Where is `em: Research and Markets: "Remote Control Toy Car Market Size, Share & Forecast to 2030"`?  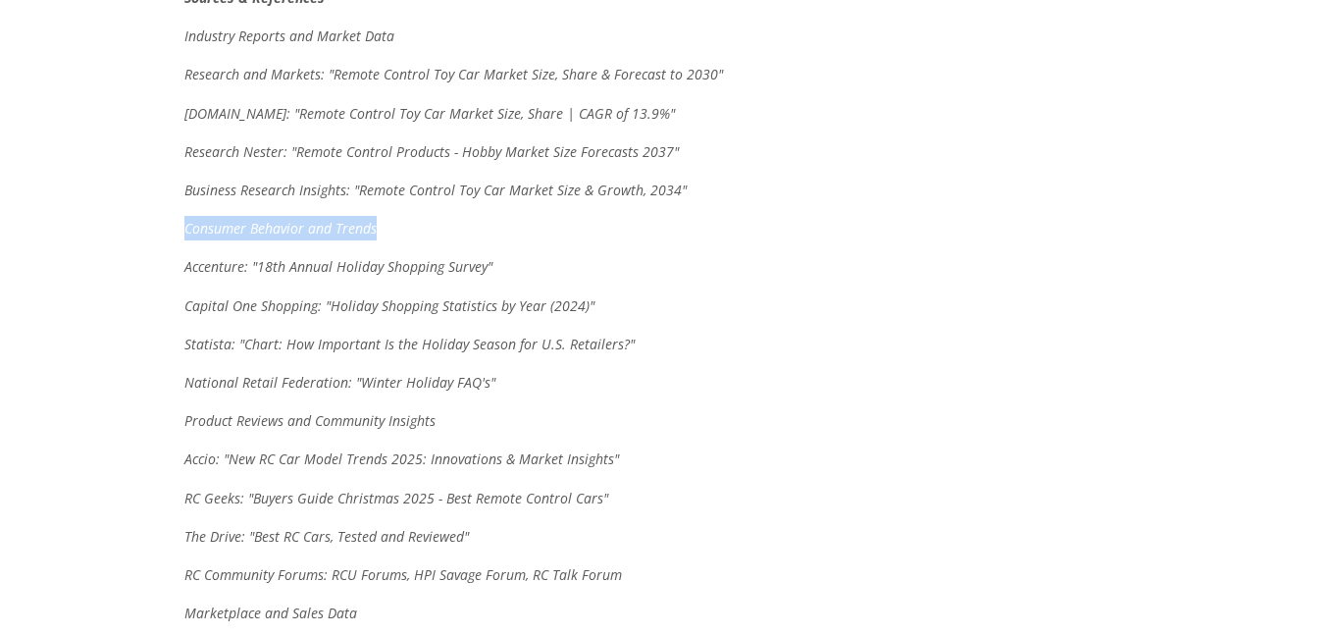
em: Research and Markets: "Remote Control Toy Car Market Size, Share & Forecast to 2030" is located at coordinates (453, 74).